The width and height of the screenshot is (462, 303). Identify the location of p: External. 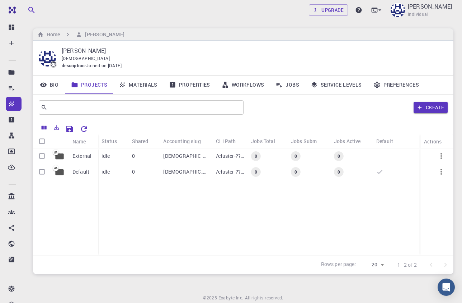
(82, 156).